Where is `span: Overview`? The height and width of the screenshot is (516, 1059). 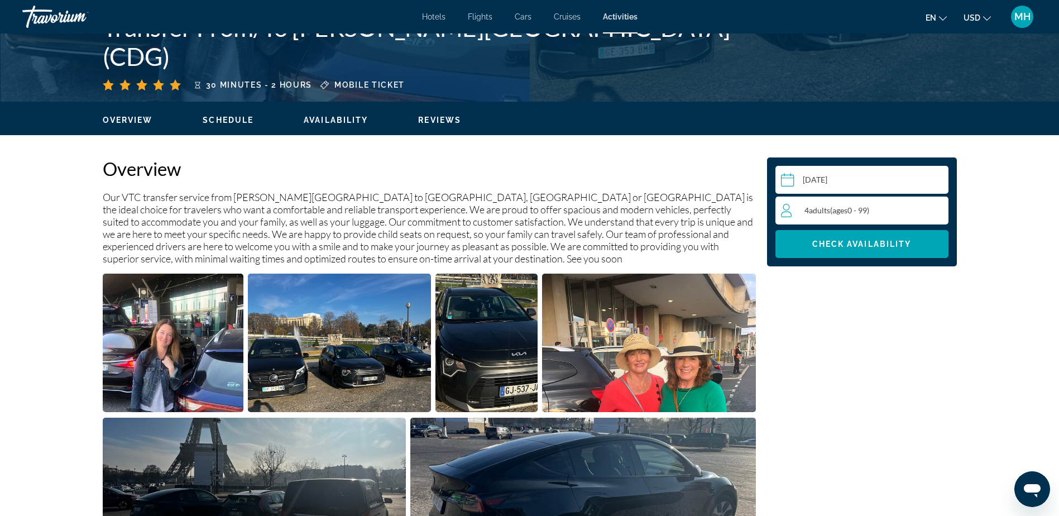
span: Overview is located at coordinates (128, 120).